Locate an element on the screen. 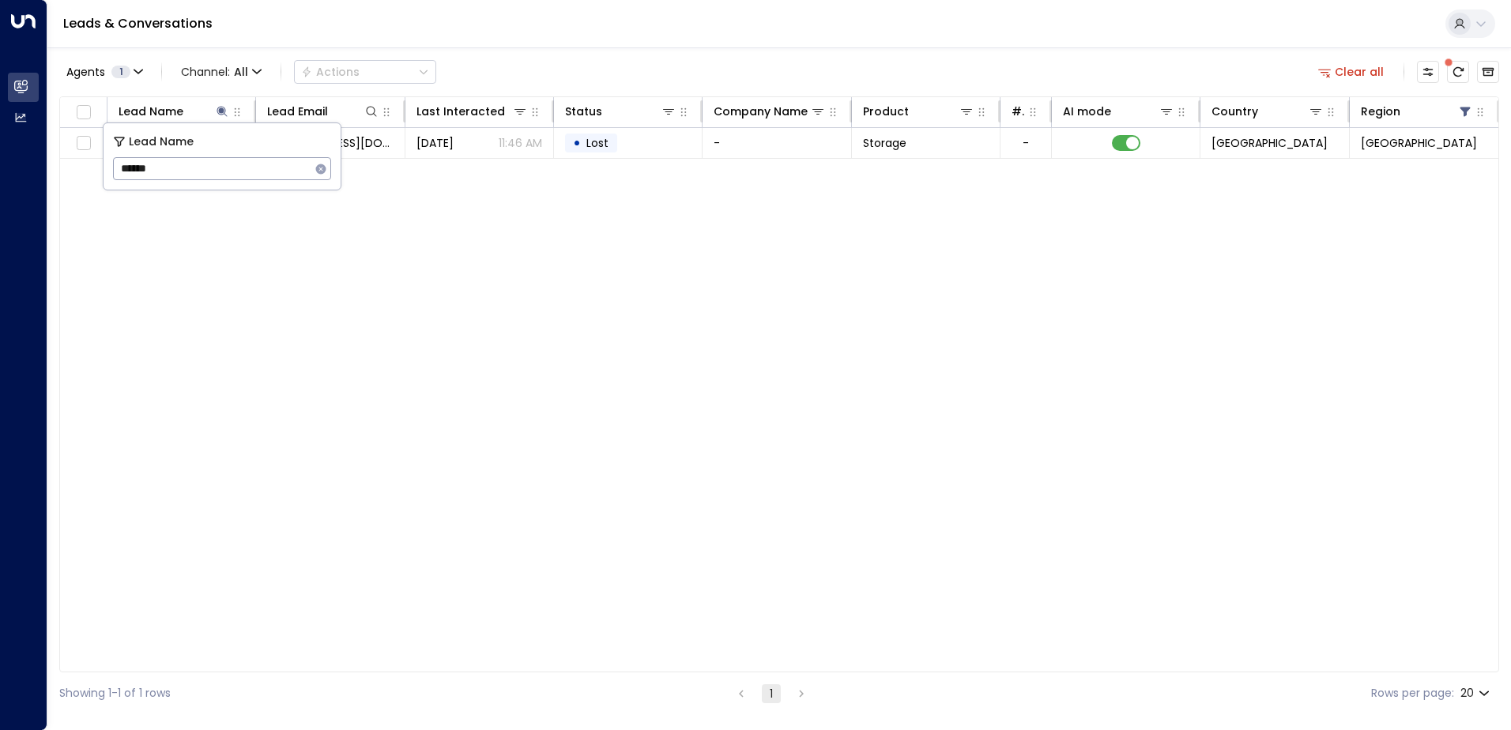 The height and width of the screenshot is (730, 1511). div: Showing 1-1 of 1 rows is located at coordinates (115, 693).